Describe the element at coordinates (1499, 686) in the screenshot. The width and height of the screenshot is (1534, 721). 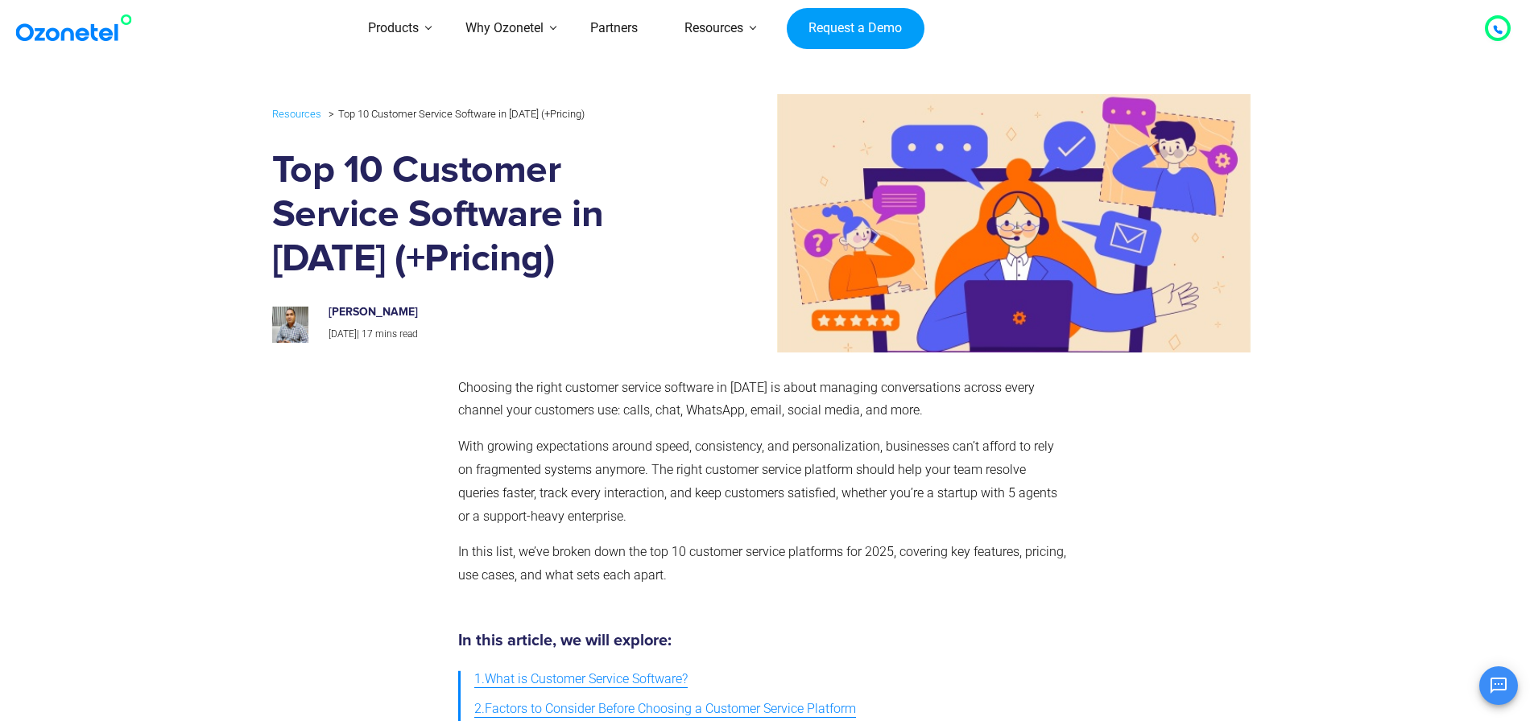
I see `button: Open chat` at that location.